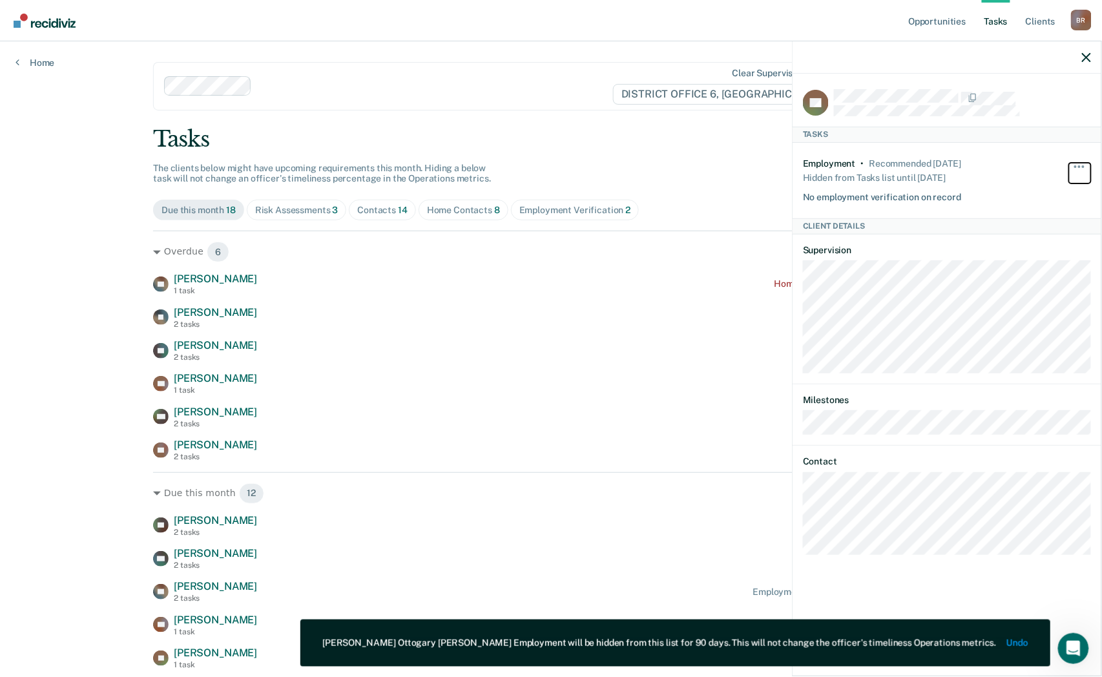 The image size is (1102, 677). What do you see at coordinates (829, 163) in the screenshot?
I see `div: Employment` at bounding box center [829, 163].